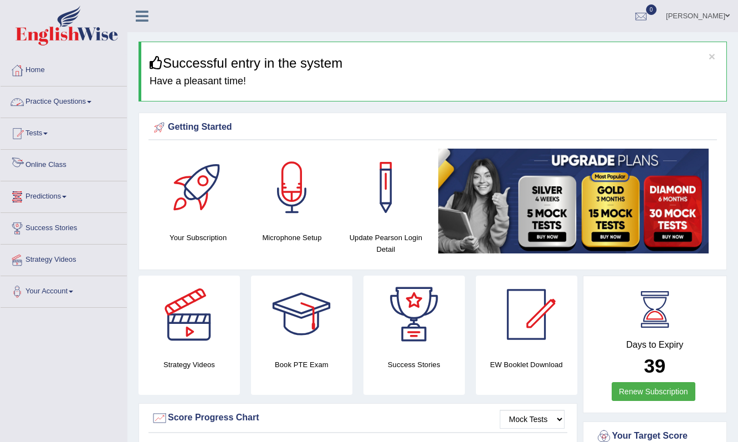 Image resolution: width=738 pixels, height=442 pixels. I want to click on a: Home, so click(64, 69).